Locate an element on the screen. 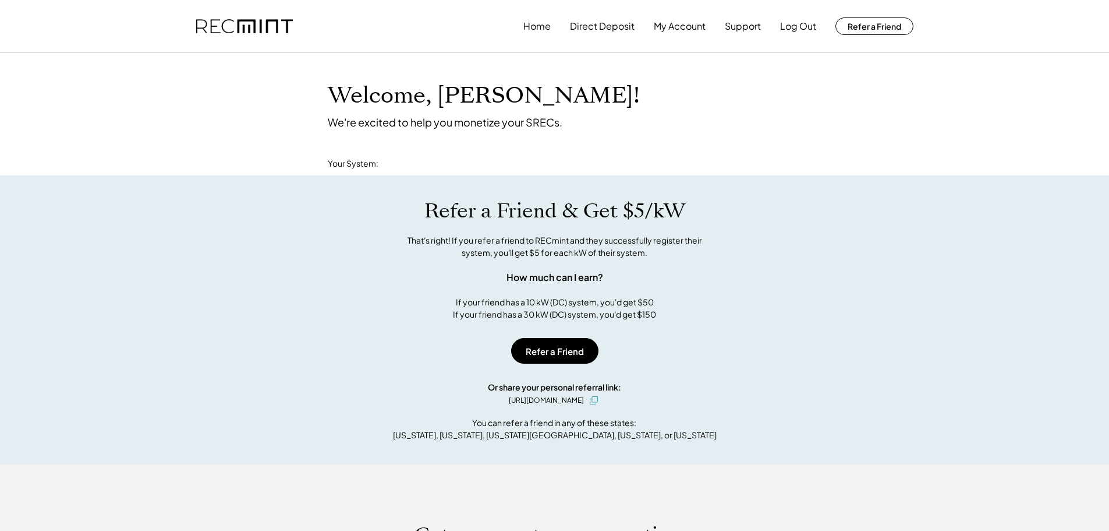 Image resolution: width=1109 pixels, height=531 pixels. img: recmint-logotype%403x.png is located at coordinates (245, 26).